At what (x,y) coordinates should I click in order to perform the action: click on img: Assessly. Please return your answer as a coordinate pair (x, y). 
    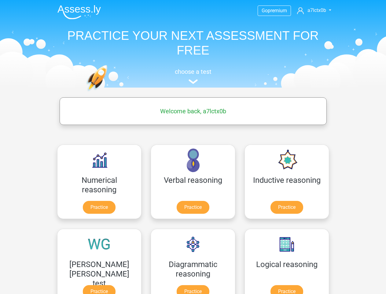
    Looking at the image, I should click on (79, 12).